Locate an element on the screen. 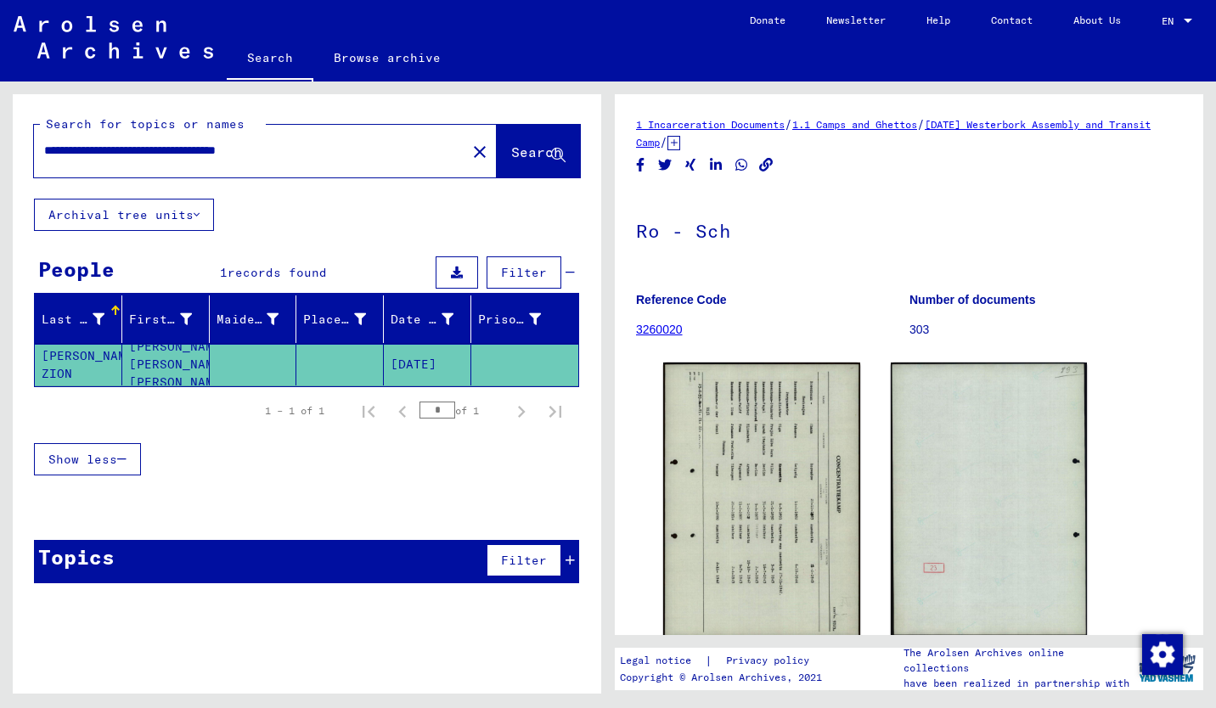 The image size is (1216, 708). button: Next page is located at coordinates (521, 411).